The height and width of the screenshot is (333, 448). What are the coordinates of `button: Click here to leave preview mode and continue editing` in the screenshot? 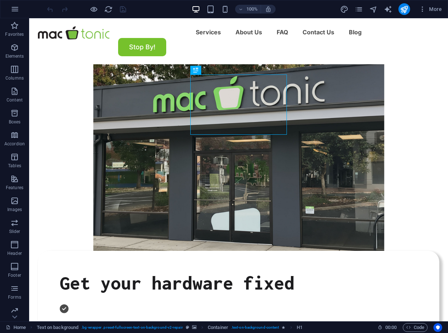 It's located at (94, 9).